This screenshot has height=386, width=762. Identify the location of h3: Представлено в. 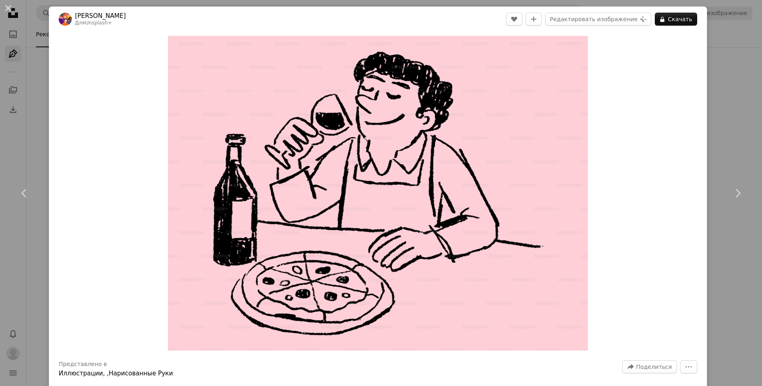
(83, 364).